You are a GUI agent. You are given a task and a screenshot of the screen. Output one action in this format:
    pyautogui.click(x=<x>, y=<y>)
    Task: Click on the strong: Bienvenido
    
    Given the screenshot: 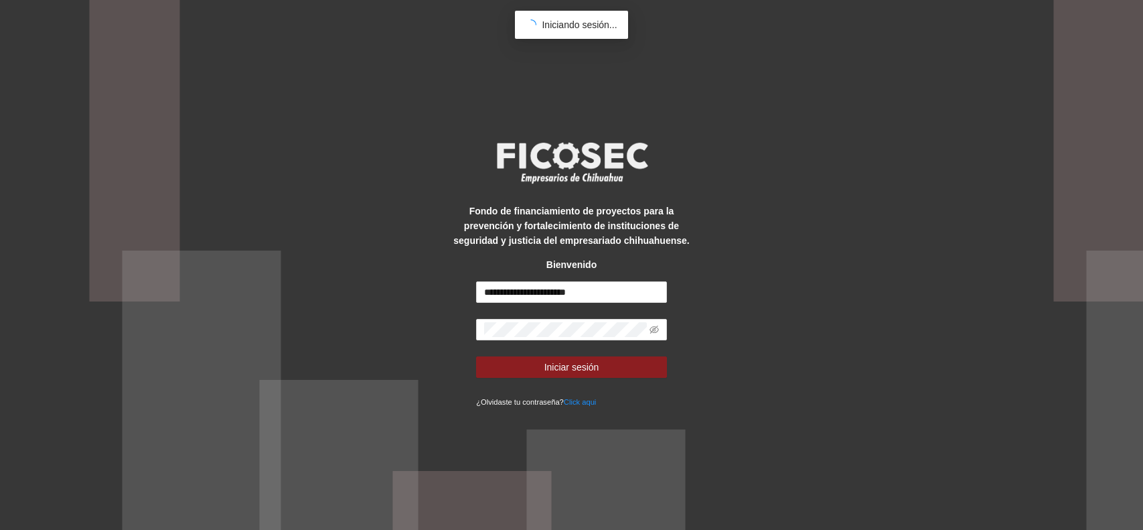 What is the action you would take?
    pyautogui.click(x=571, y=264)
    